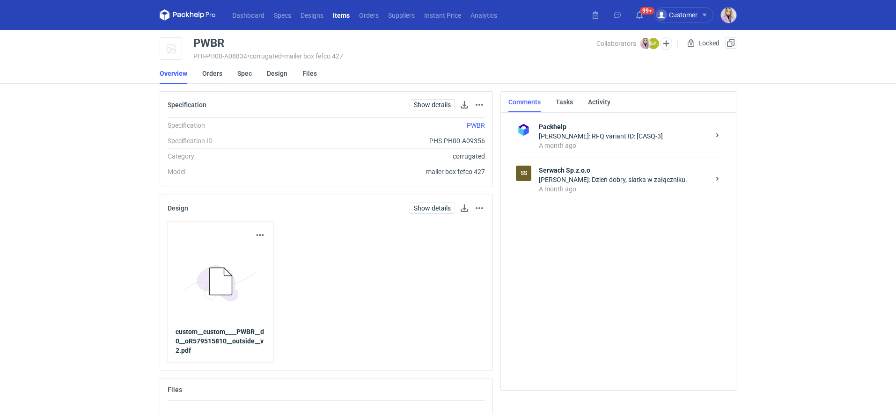 This screenshot has width=896, height=414. What do you see at coordinates (390, 172) in the screenshot?
I see `div: mailer box fefco 427` at bounding box center [390, 172].